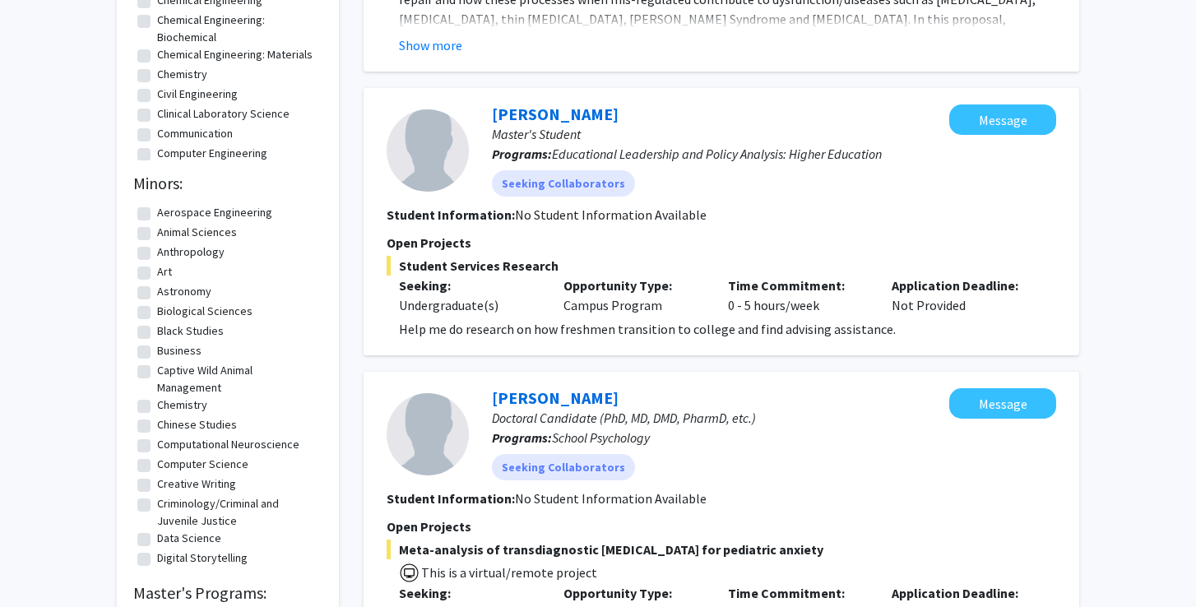 The width and height of the screenshot is (1196, 607). What do you see at coordinates (238, 29) in the screenshot?
I see `label: Chemical Engineering: Biochemical` at bounding box center [238, 29].